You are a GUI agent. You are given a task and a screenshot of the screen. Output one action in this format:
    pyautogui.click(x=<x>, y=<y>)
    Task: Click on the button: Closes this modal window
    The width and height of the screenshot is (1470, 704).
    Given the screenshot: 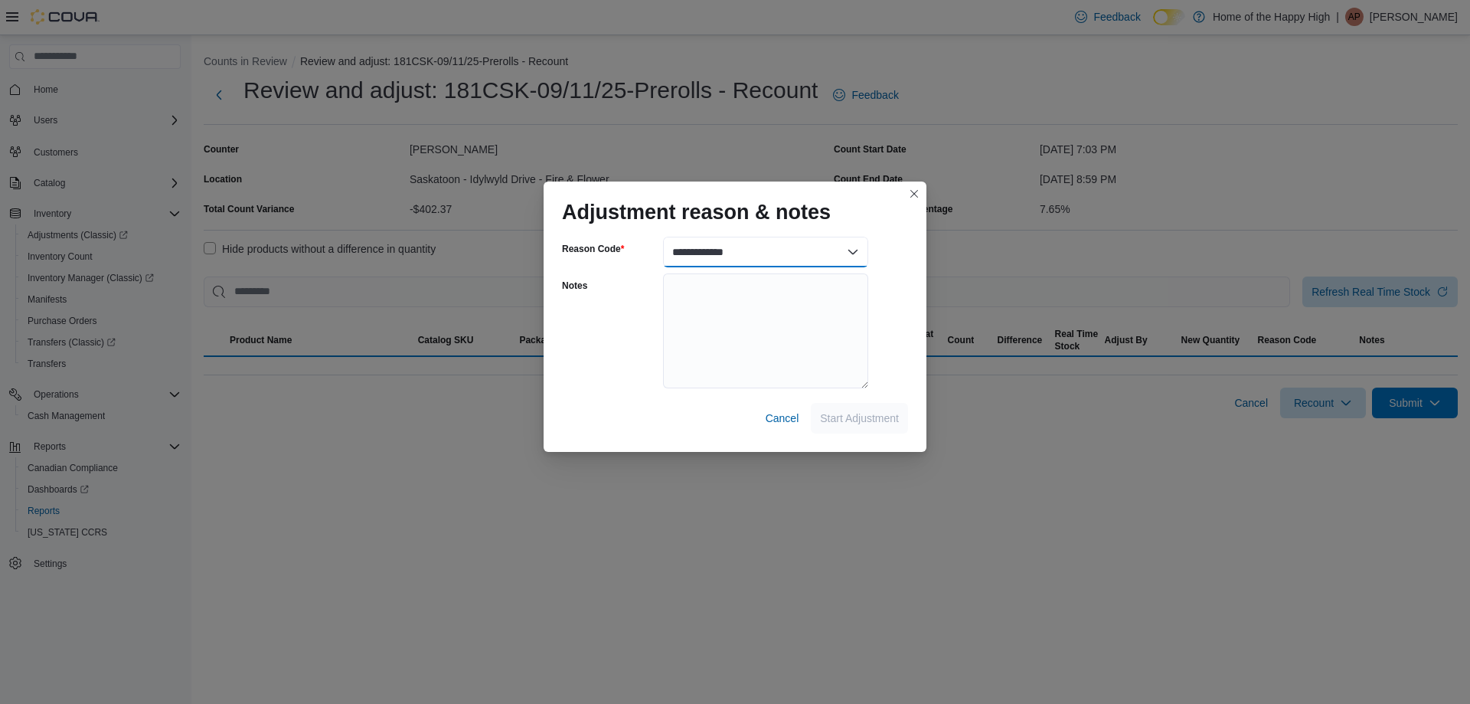 What is the action you would take?
    pyautogui.click(x=914, y=194)
    